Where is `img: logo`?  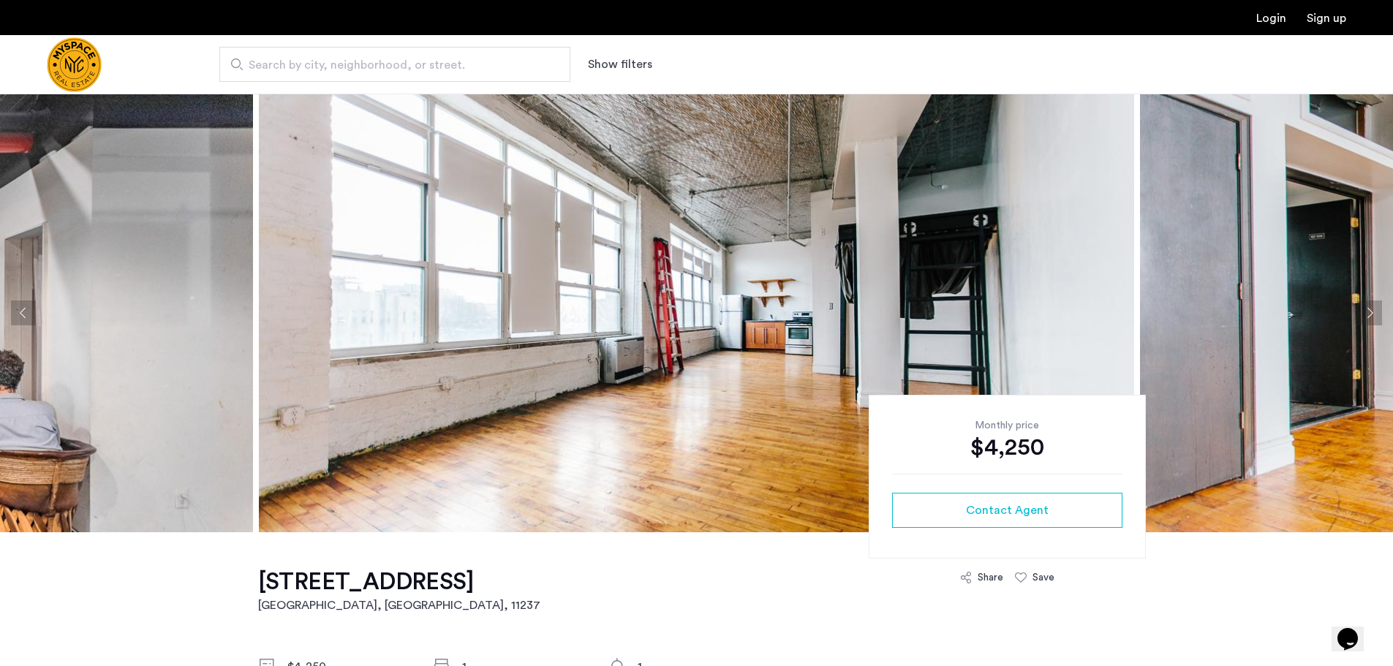 img: logo is located at coordinates (74, 64).